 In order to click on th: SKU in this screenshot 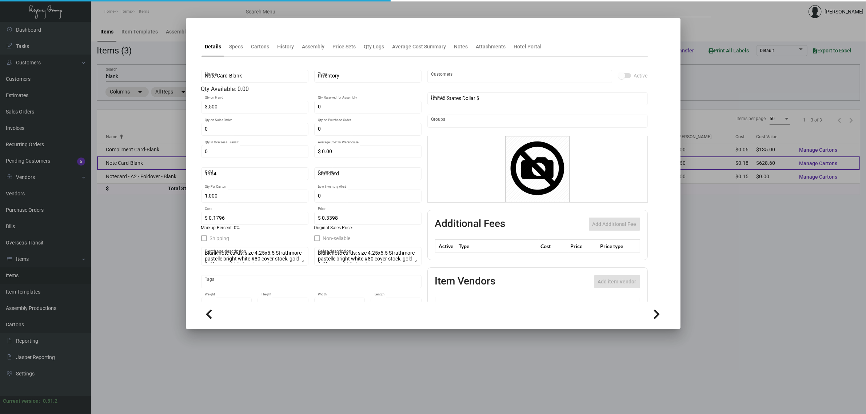, I will do `click(608, 303)`.